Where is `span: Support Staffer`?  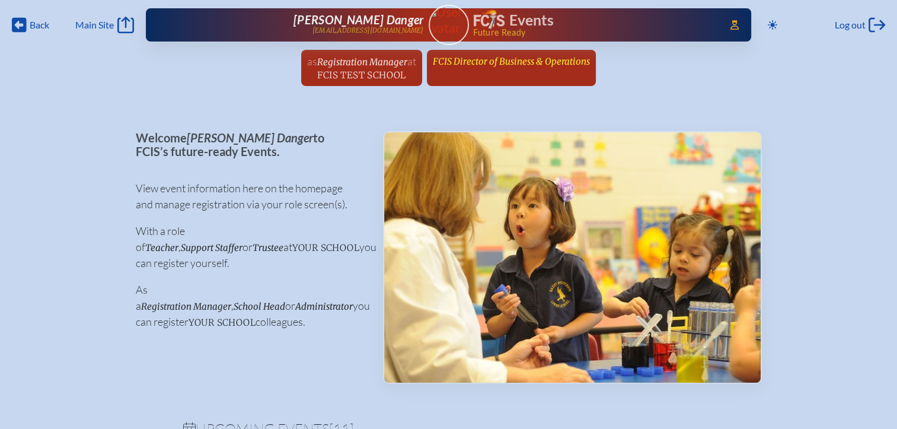 span: Support Staffer is located at coordinates (212, 247).